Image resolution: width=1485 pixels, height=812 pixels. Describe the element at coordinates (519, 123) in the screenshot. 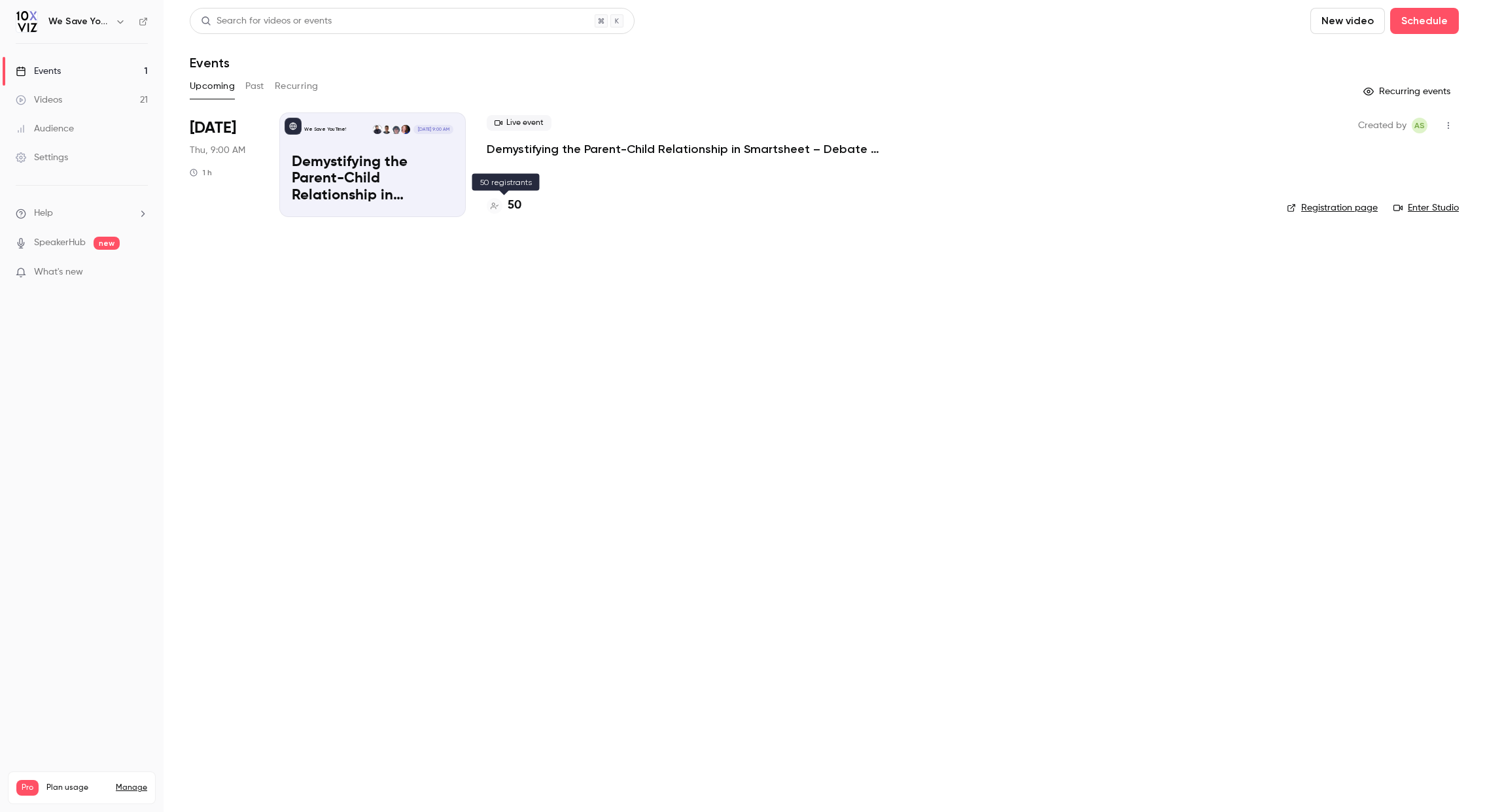

I see `span: Live event` at that location.